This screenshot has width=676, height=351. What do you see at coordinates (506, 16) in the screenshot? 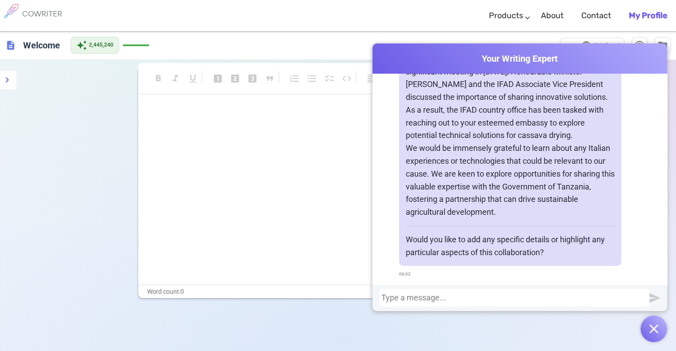
I see `a: Products` at bounding box center [506, 16].